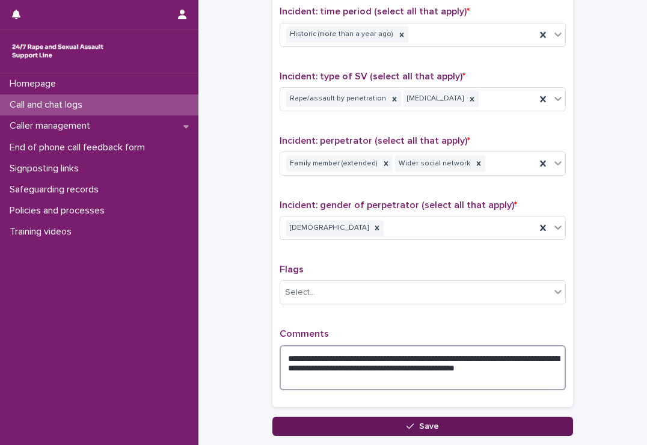 The height and width of the screenshot is (445, 647). What do you see at coordinates (60, 211) in the screenshot?
I see `p: Policies and processes` at bounding box center [60, 211].